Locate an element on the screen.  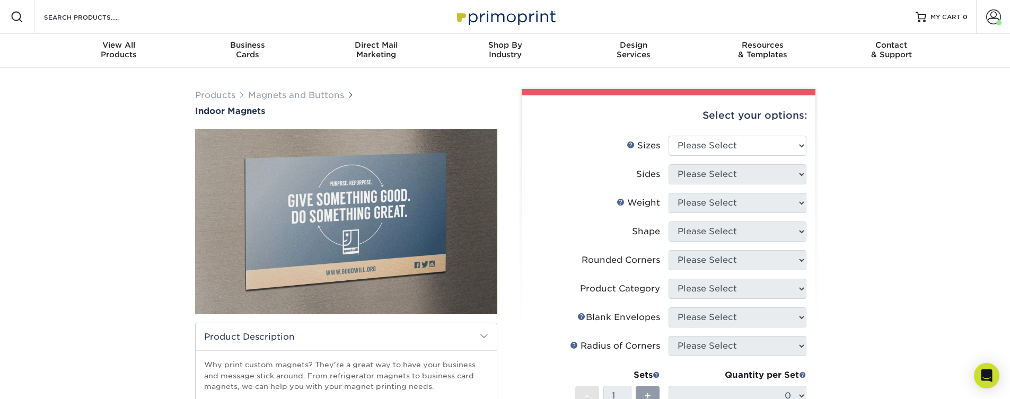
a: View AllProducts is located at coordinates (119, 51).